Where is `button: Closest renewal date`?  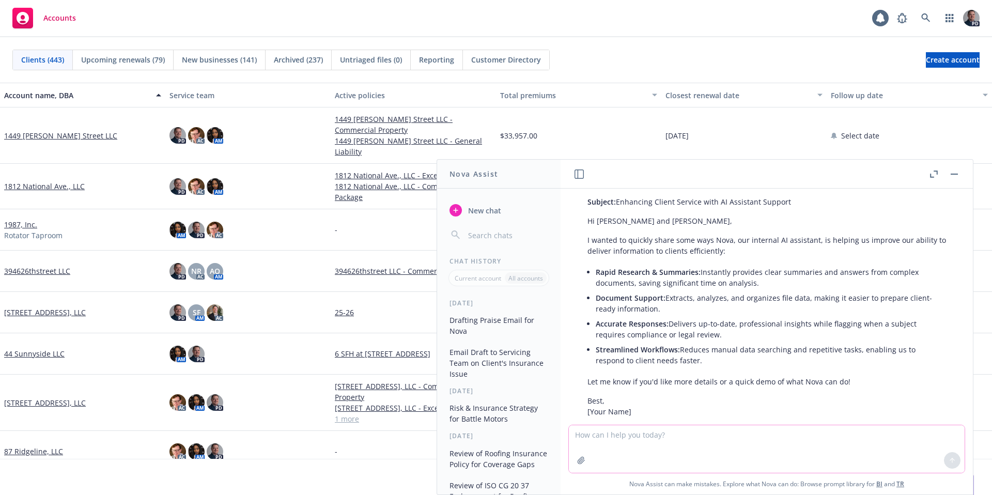
button: Closest renewal date is located at coordinates (744, 95).